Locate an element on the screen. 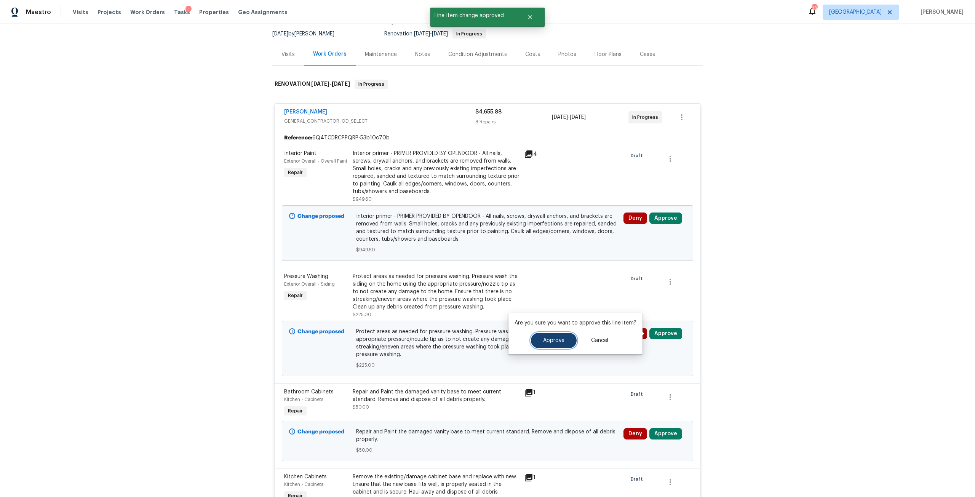 This screenshot has width=975, height=497. b: Reference: is located at coordinates (298, 138).